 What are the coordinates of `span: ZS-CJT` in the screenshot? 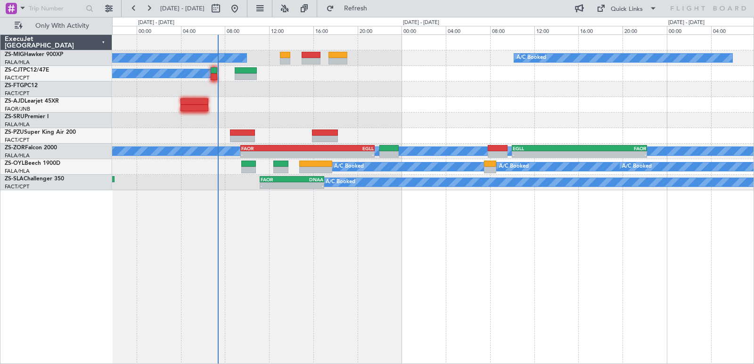 It's located at (14, 70).